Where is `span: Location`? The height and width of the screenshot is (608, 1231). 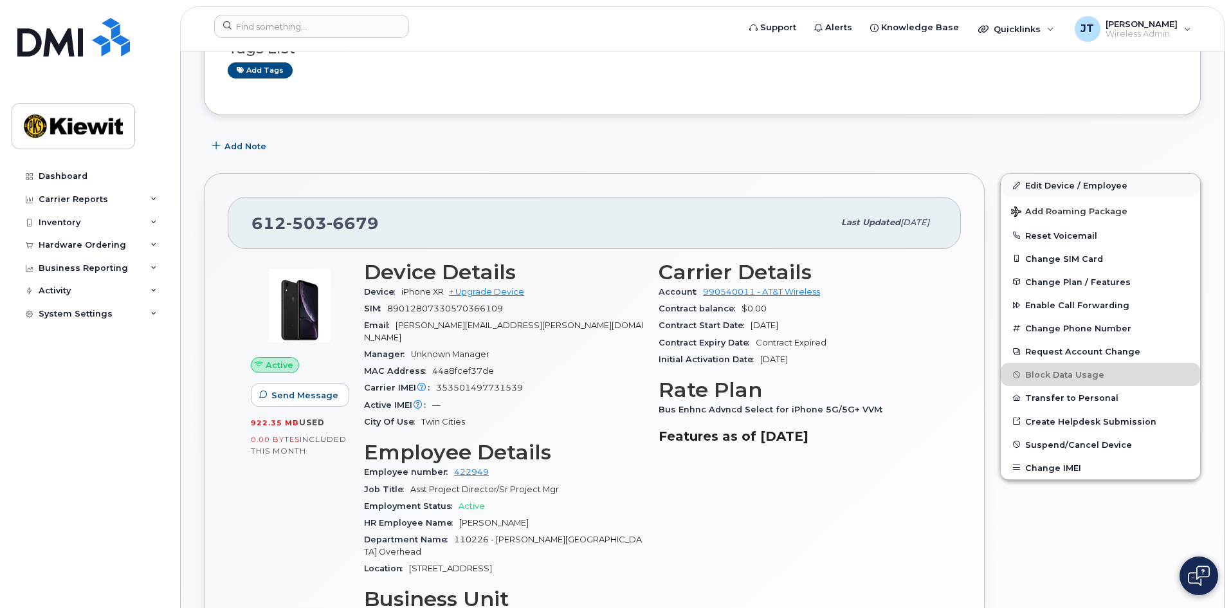
span: Location is located at coordinates (386, 568).